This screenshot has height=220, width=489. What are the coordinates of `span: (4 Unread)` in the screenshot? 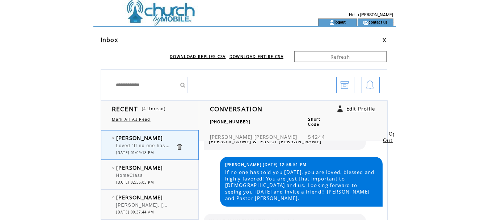 It's located at (154, 108).